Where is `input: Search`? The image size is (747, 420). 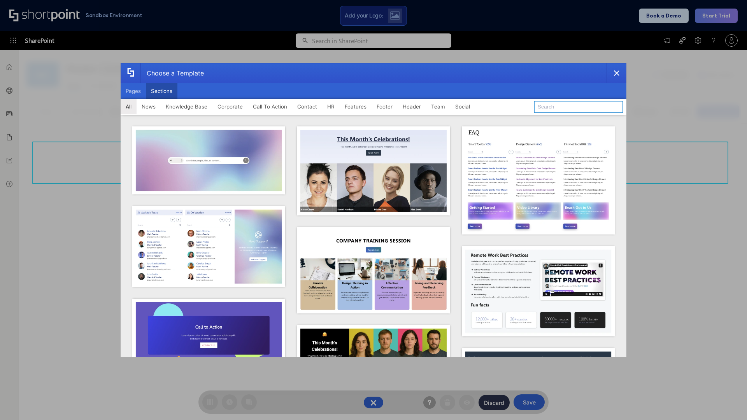
input: Search is located at coordinates (579, 107).